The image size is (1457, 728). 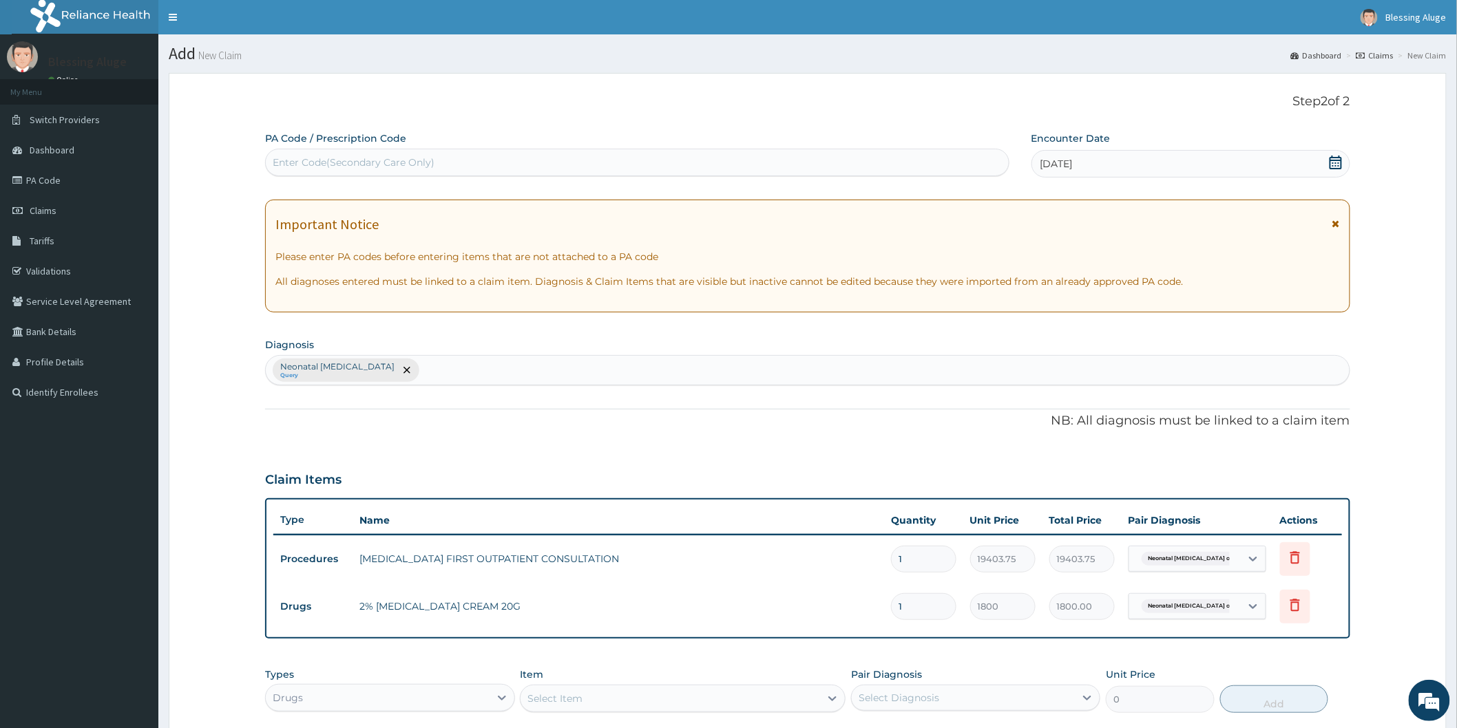 I want to click on span: Claims, so click(x=43, y=211).